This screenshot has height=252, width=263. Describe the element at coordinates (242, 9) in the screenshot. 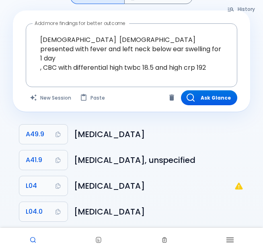

I see `button: History` at that location.